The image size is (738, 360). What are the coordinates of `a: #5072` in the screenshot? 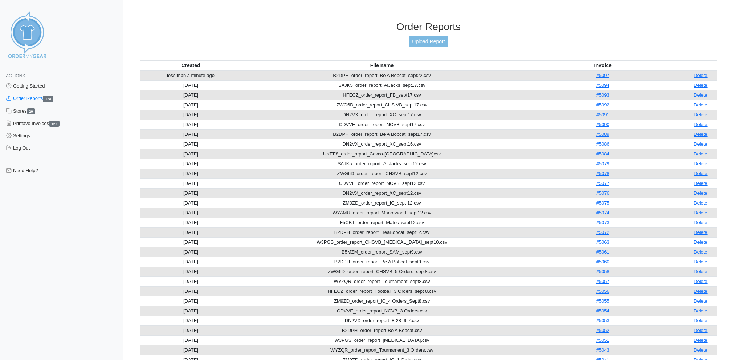 It's located at (603, 232).